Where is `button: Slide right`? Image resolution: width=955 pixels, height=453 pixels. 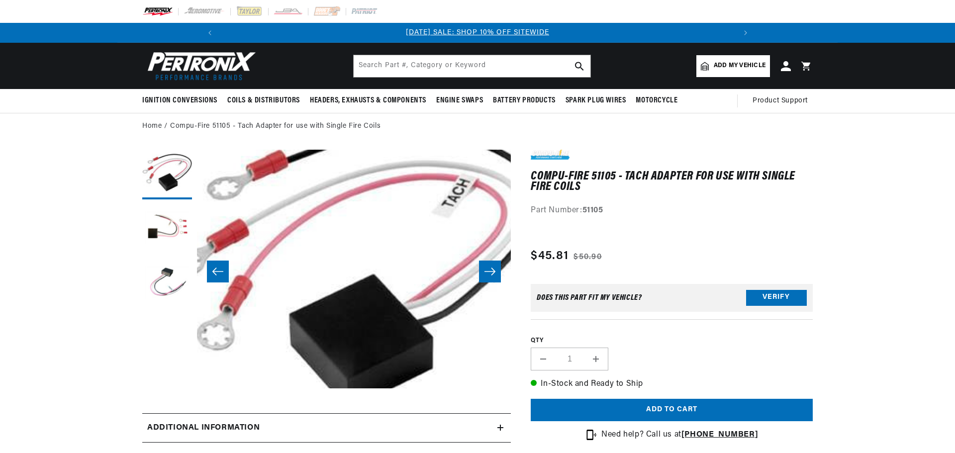 button: Slide right is located at coordinates (490, 272).